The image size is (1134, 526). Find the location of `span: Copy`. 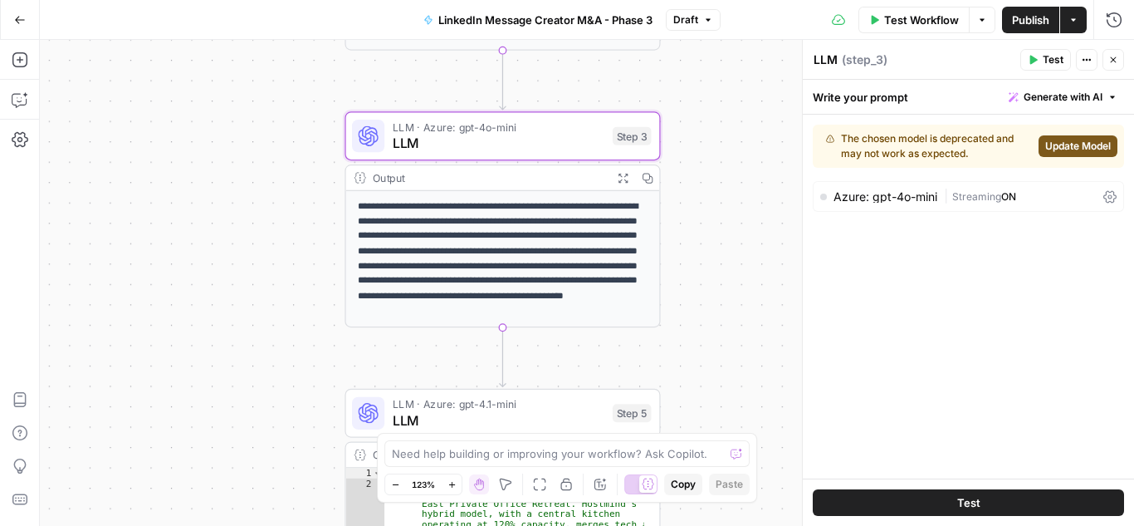

span: Copy is located at coordinates (683, 484).